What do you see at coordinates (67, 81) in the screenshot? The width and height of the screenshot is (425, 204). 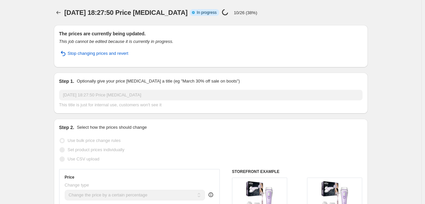 I see `h2: Step 1.` at bounding box center [67, 81].